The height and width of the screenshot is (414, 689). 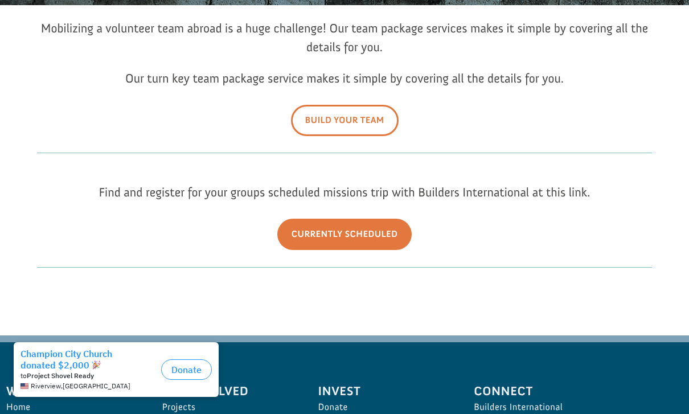 I want to click on span: Mobilizing a volunteer team abroad is a huge challenge! Our team package services makes it simple..., so click(x=345, y=38).